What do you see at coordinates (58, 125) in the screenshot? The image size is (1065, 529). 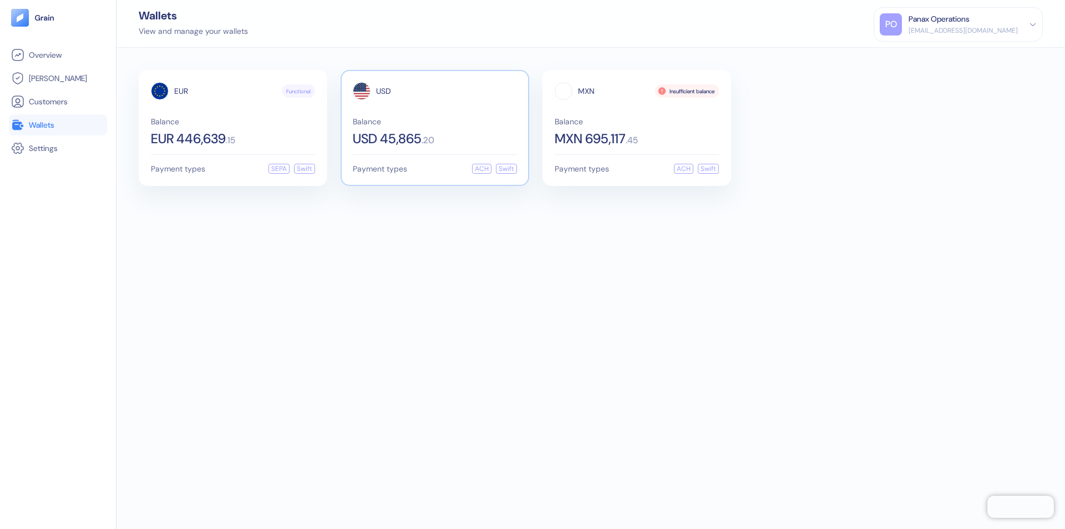 I see `a: Wallets` at bounding box center [58, 125].